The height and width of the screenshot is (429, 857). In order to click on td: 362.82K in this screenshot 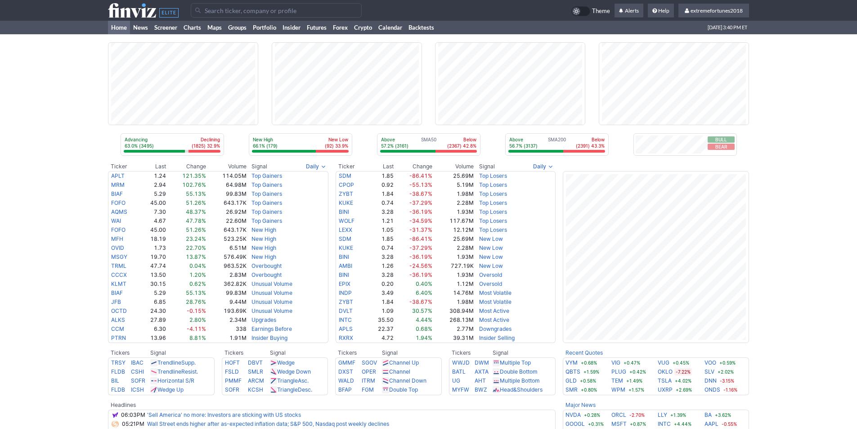, I will do `click(227, 284)`.